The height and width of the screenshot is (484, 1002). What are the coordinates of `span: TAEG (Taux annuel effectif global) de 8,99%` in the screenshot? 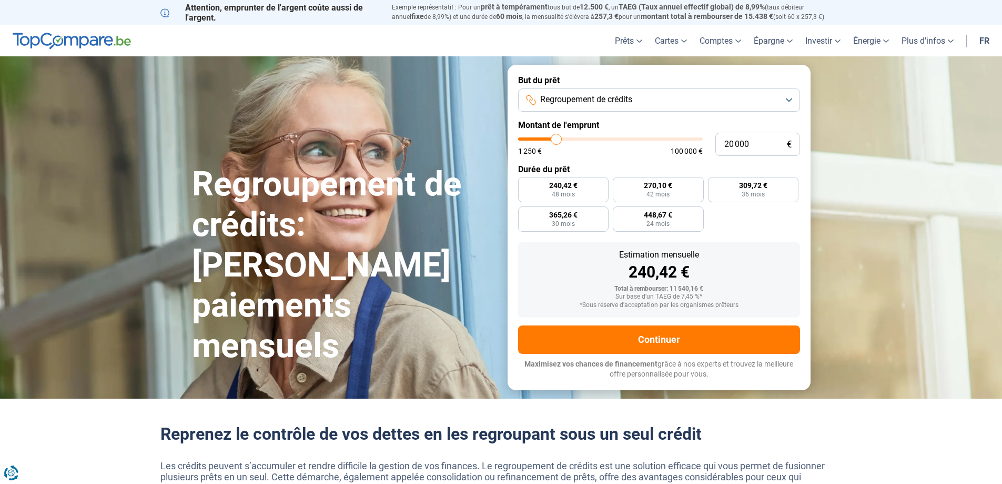 It's located at (692, 7).